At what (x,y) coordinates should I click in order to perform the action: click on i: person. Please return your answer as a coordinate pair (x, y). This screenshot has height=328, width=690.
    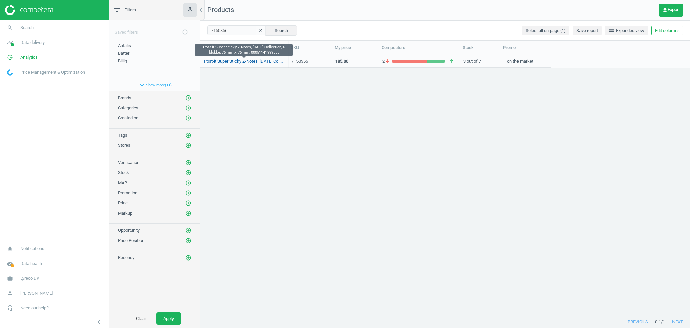
    Looking at the image, I should click on (10, 293).